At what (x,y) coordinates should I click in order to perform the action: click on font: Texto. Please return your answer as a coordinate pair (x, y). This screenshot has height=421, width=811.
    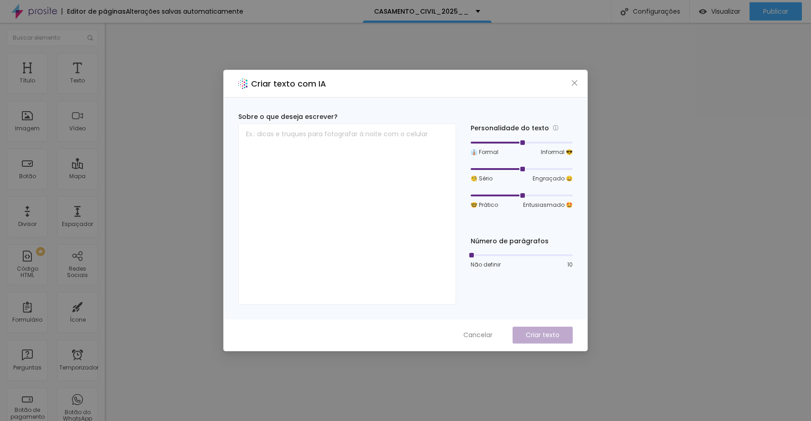
    Looking at the image, I should click on (77, 80).